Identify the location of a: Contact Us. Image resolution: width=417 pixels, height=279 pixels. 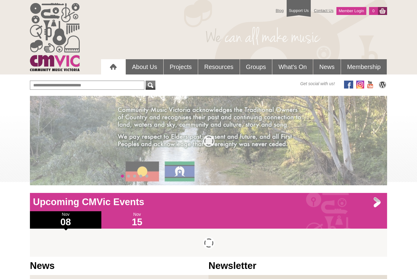
(323, 10).